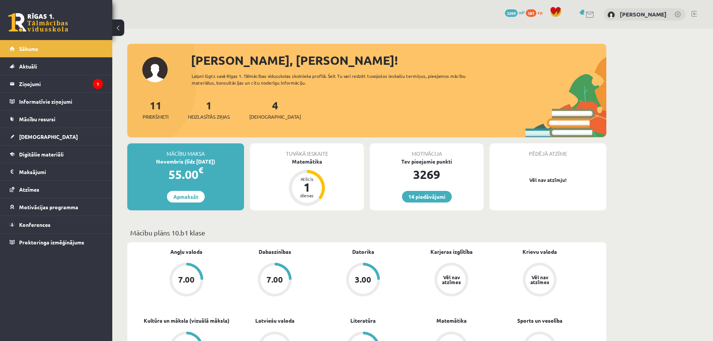 Image resolution: width=713 pixels, height=341 pixels. What do you see at coordinates (28, 49) in the screenshot?
I see `span: Sākums` at bounding box center [28, 49].